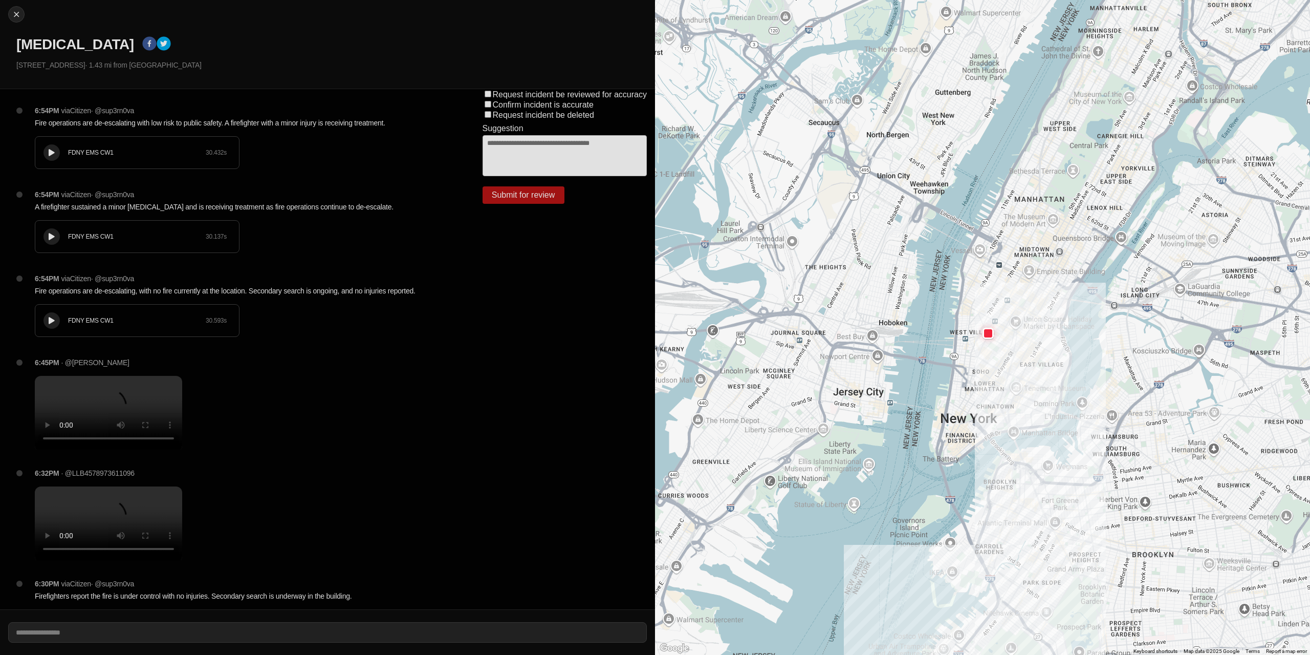 Image resolution: width=1310 pixels, height=655 pixels. I want to click on div: 30.432 s, so click(216, 153).